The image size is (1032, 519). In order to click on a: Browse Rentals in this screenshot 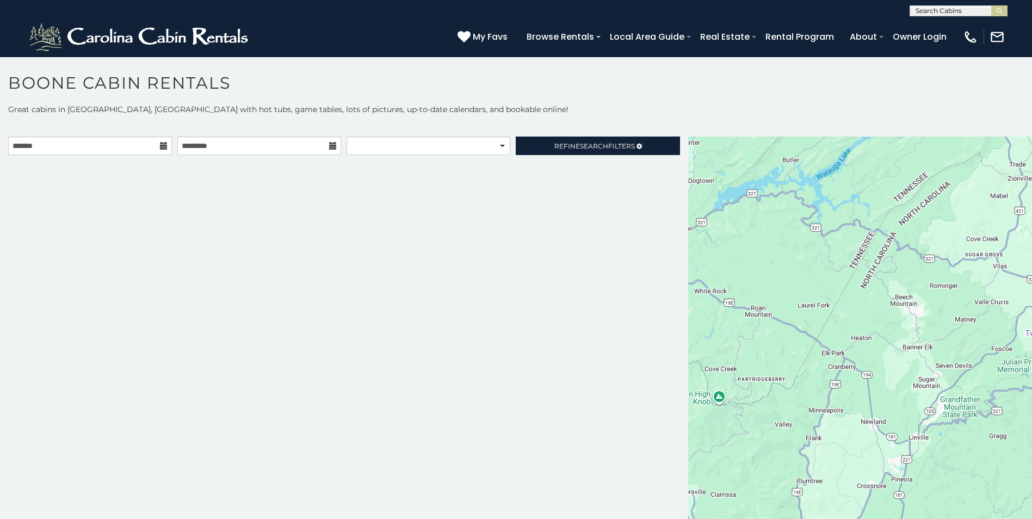, I will do `click(561, 36)`.